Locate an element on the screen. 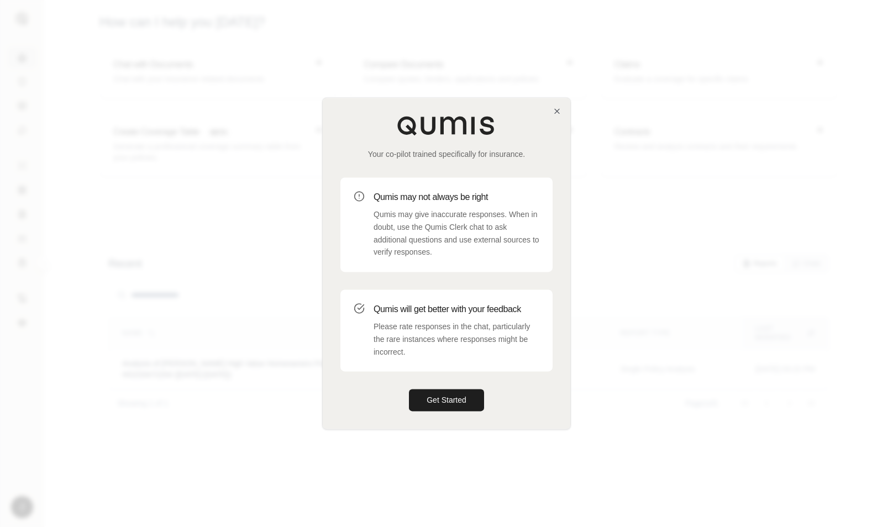 This screenshot has height=527, width=893. p: Please rate responses in the chat, particularly the rare instances where responses might be incor... is located at coordinates (456, 339).